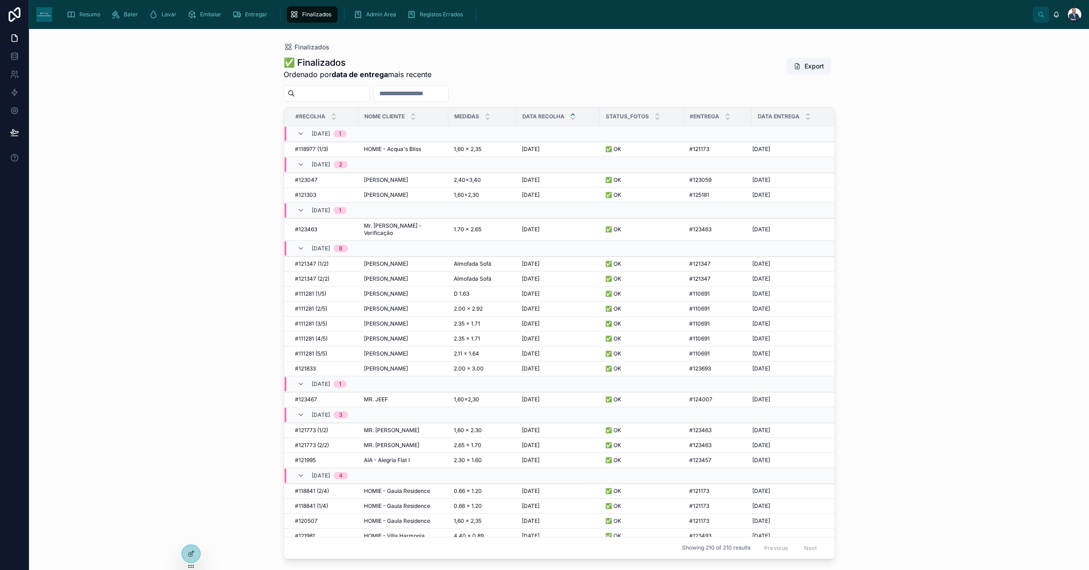  What do you see at coordinates (700, 264) in the screenshot?
I see `span: #121347` at bounding box center [700, 264].